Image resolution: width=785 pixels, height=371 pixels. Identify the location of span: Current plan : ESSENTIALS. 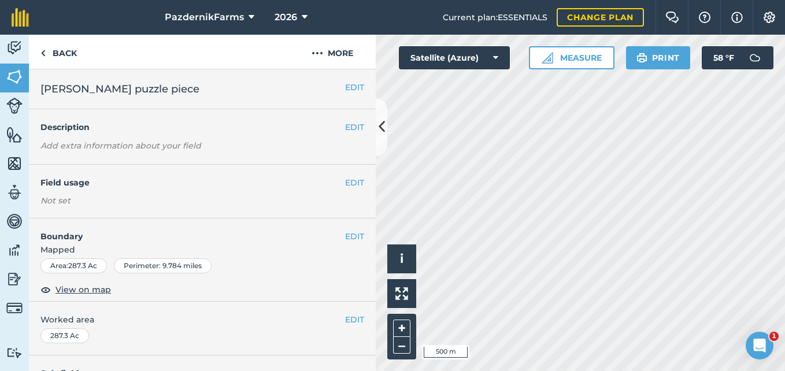
(495, 17).